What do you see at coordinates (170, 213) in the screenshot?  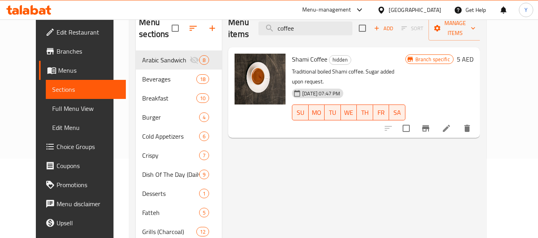 I see `span: Fatteh` at bounding box center [170, 213].